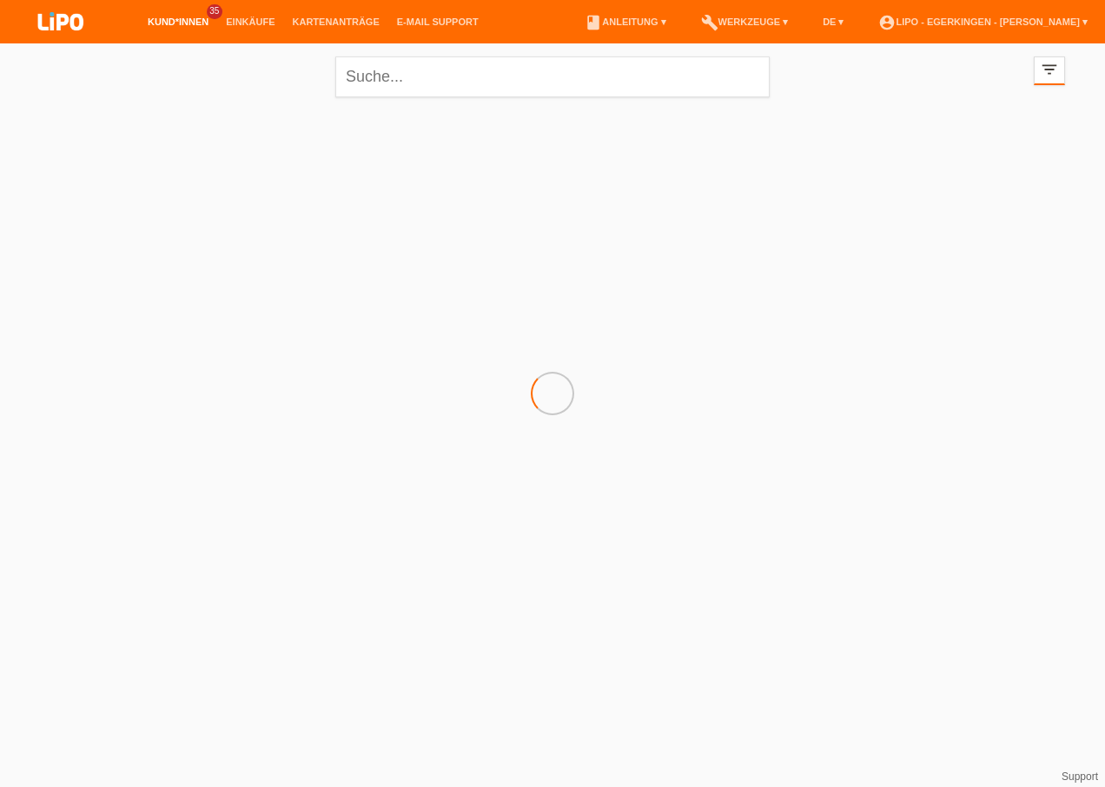 This screenshot has height=787, width=1105. What do you see at coordinates (594, 23) in the screenshot?
I see `i: book` at bounding box center [594, 23].